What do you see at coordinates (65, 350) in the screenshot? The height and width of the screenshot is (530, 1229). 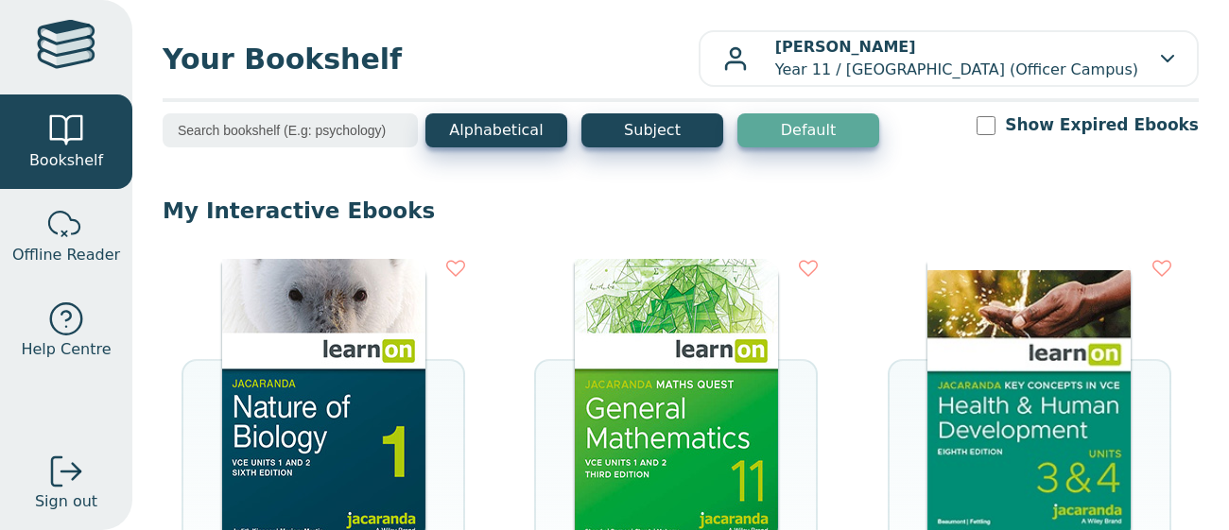 I see `span: Help Centre` at bounding box center [65, 350].